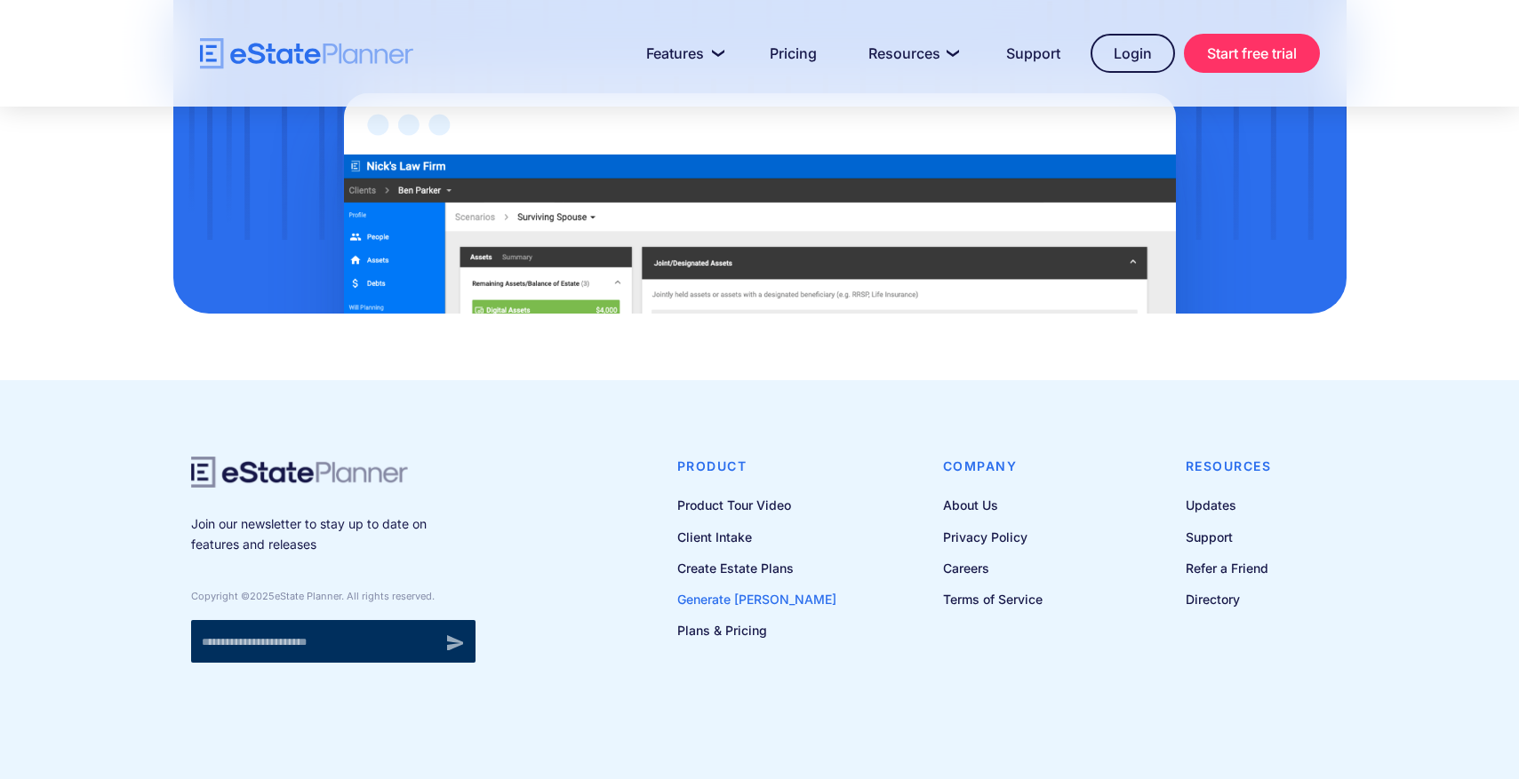  I want to click on a: Resources, so click(911, 53).